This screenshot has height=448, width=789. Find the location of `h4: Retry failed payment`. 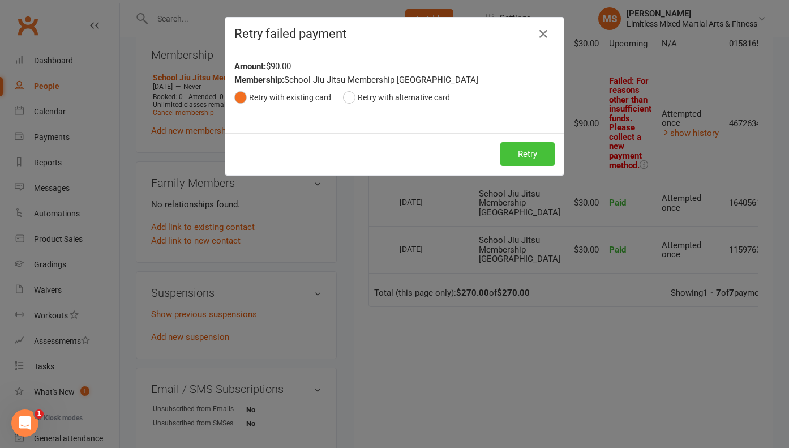

h4: Retry failed payment is located at coordinates (395, 33).